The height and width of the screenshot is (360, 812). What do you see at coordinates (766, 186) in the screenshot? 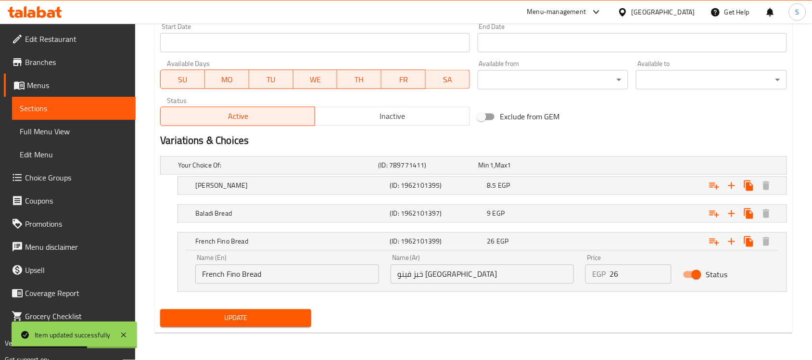
I see `button: Delete Shami Bread` at bounding box center [766, 186].